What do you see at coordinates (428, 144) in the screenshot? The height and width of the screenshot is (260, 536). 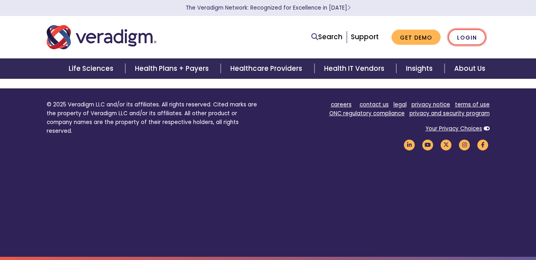 I see `a: Veradigm YouTube Link` at bounding box center [428, 144].